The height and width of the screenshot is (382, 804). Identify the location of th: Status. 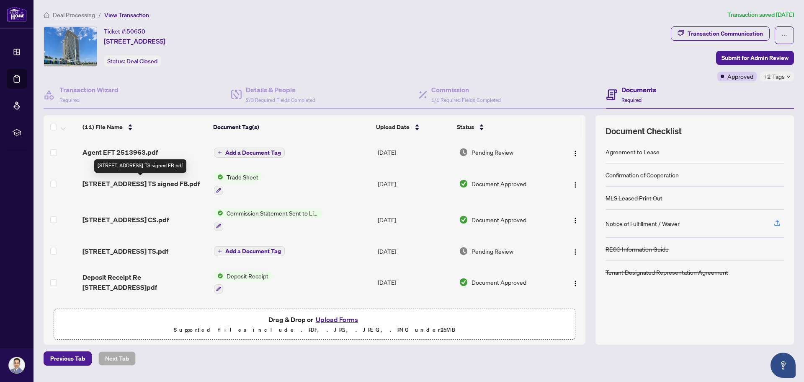
(504, 127).